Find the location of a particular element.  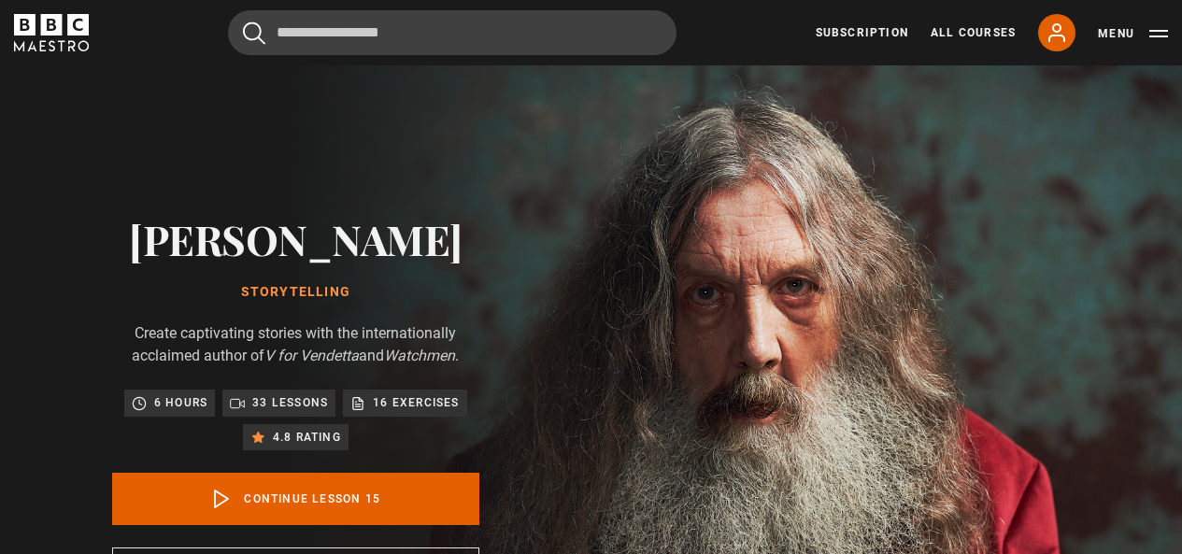

a: All Courses is located at coordinates (972, 33).